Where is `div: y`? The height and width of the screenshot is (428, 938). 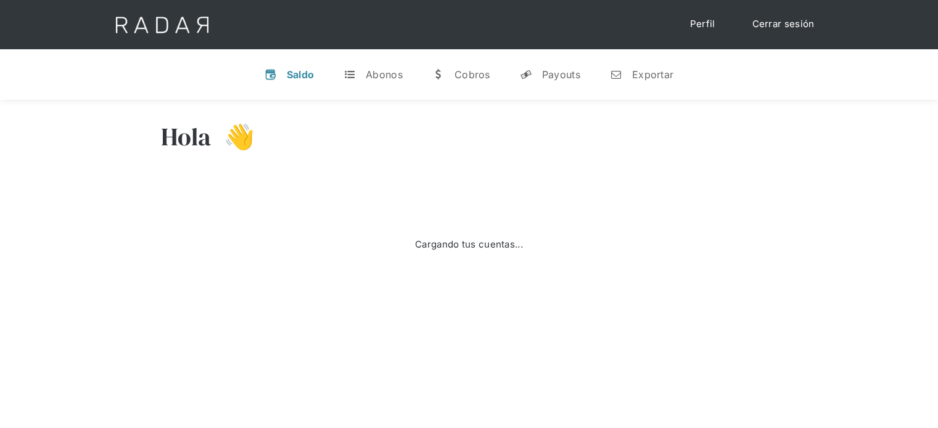
div: y is located at coordinates (526, 75).